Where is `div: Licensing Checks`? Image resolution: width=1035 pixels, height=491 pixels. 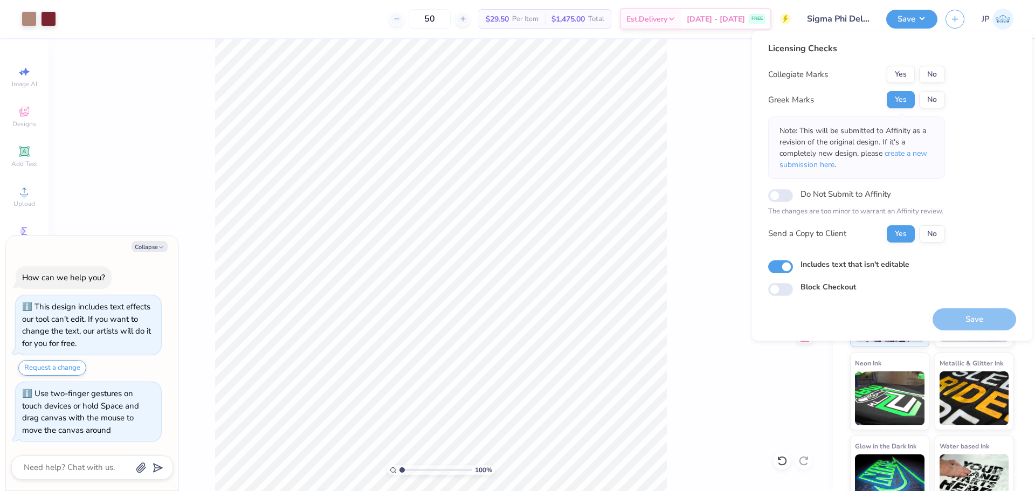
div: Licensing Checks is located at coordinates (857, 49).